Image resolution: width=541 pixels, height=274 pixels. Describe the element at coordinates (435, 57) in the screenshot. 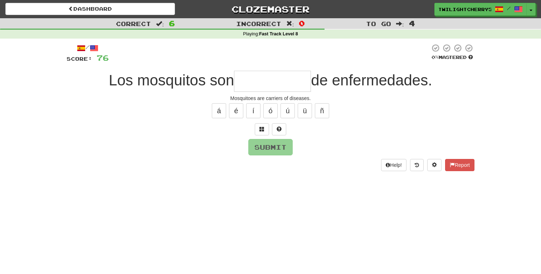

I see `span: 0 %` at that location.